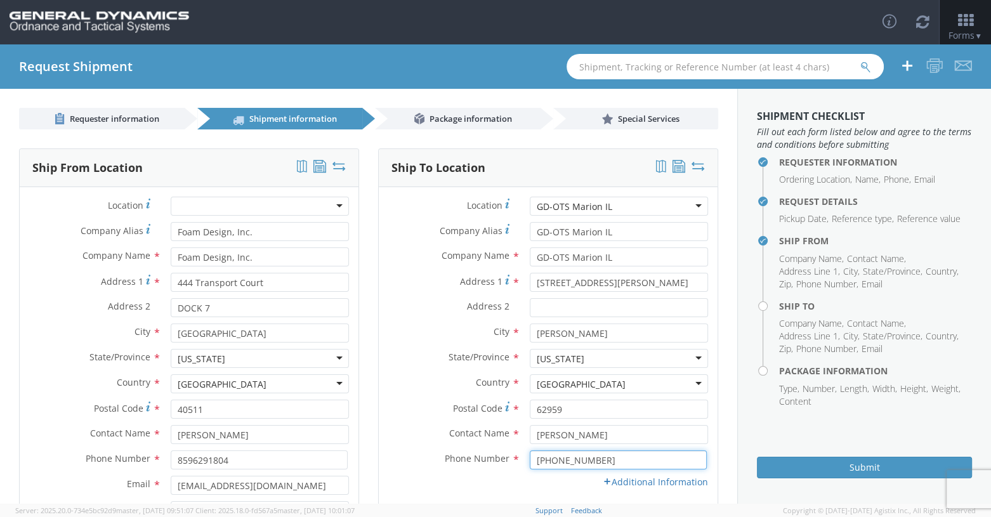  What do you see at coordinates (636, 119) in the screenshot?
I see `a: Special Services` at bounding box center [636, 119].